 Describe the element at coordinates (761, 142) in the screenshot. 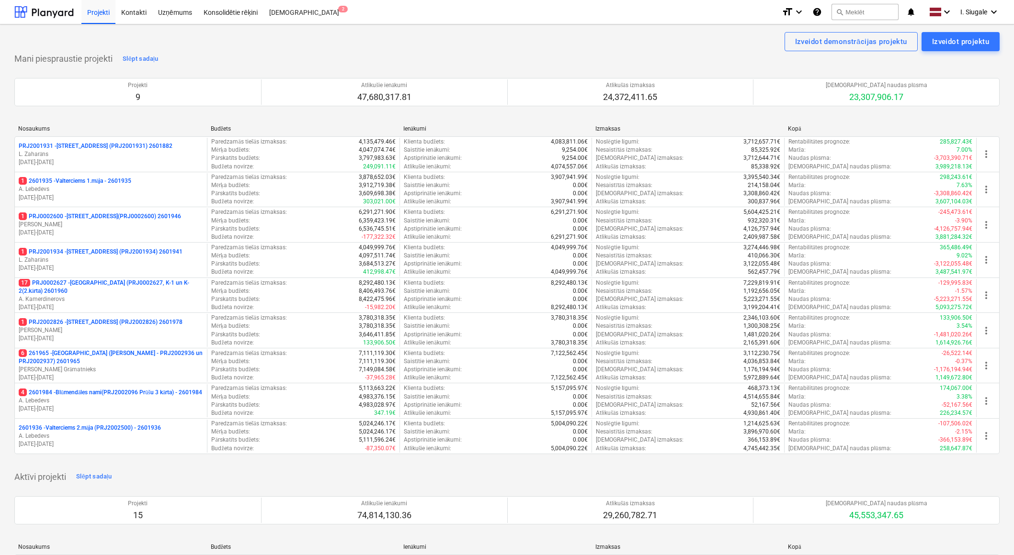

I see `p: 3,712,657.71€` at that location.